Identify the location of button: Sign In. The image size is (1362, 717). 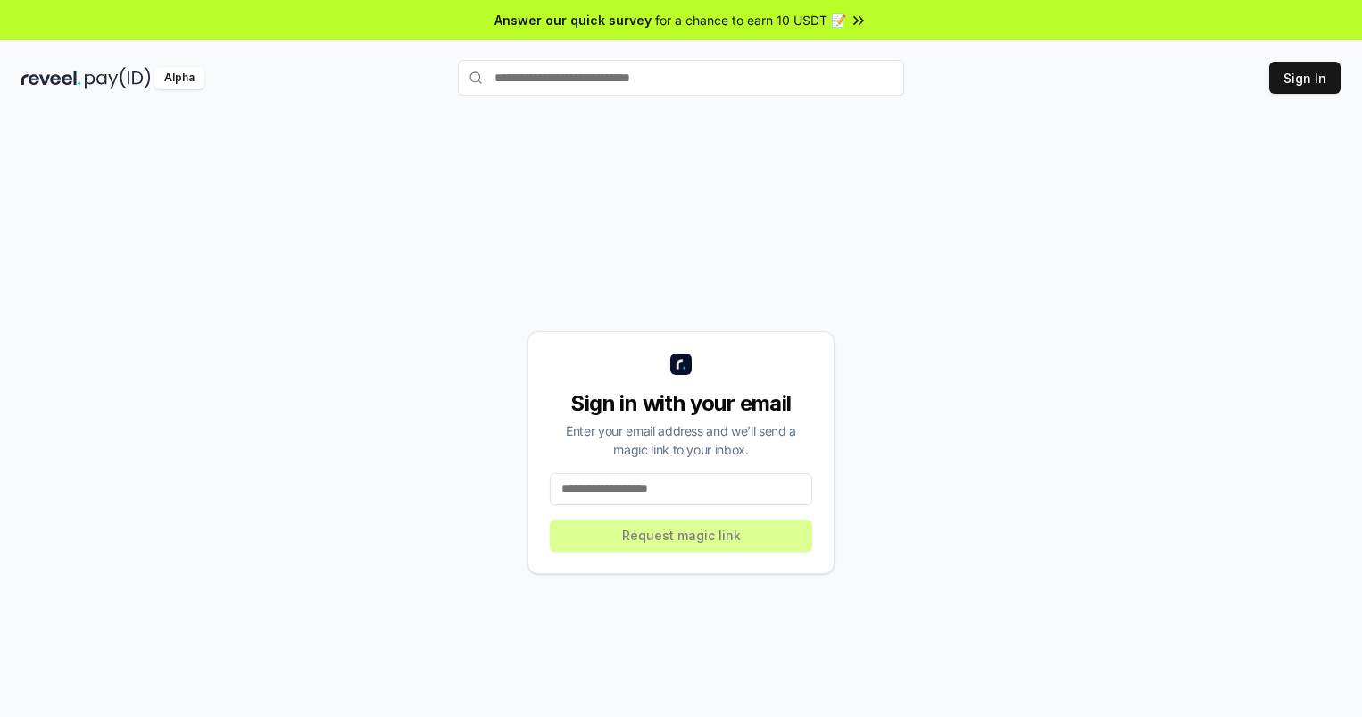
(1305, 78).